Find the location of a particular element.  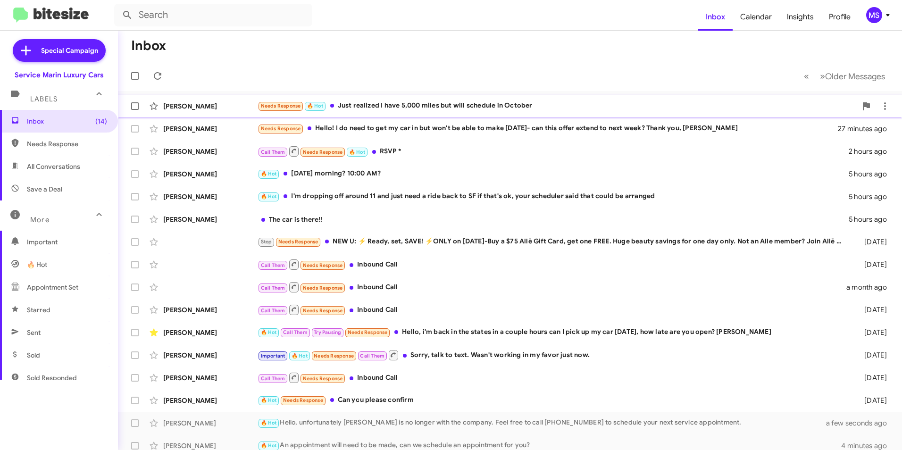

span: Sent is located at coordinates (33, 333).